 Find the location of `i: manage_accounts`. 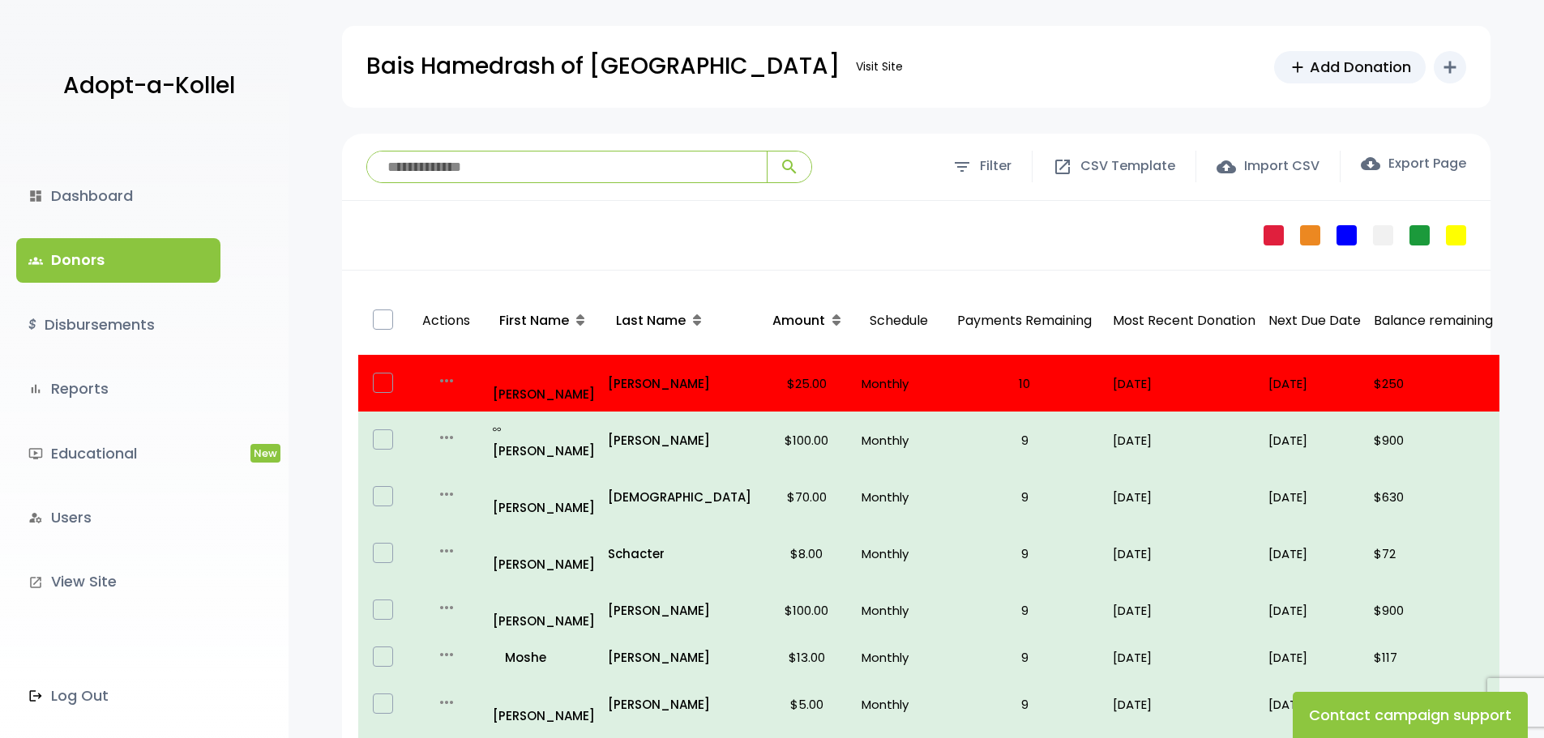

i: manage_accounts is located at coordinates (36, 518).